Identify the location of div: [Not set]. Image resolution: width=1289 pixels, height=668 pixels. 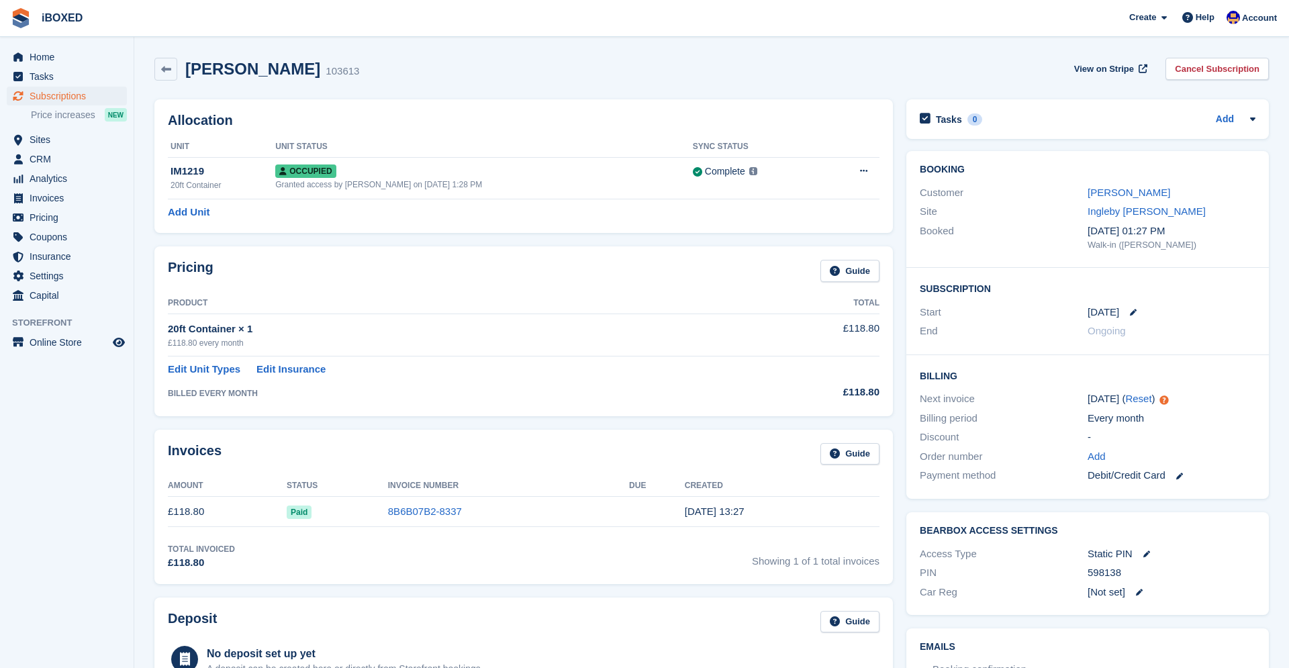
(1171, 592).